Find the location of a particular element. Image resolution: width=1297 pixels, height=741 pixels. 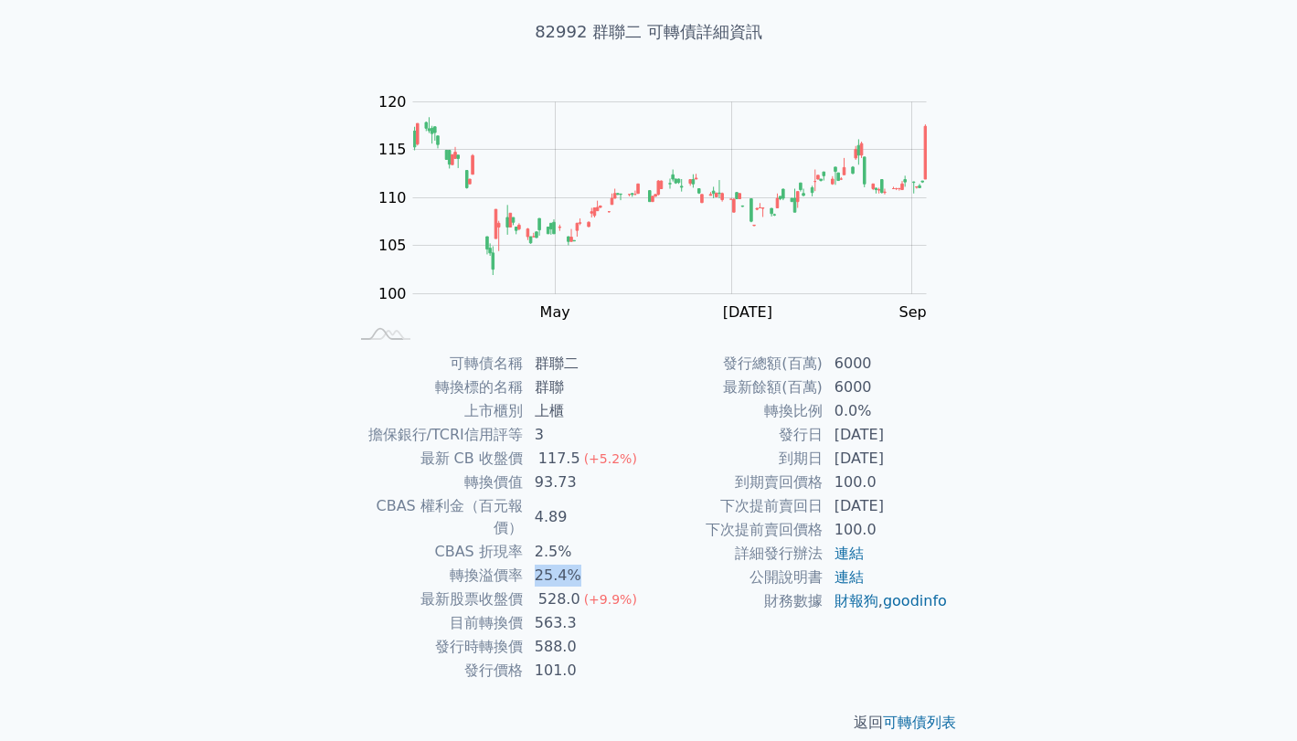

td: 下次提前賣回價格 is located at coordinates (736, 530).